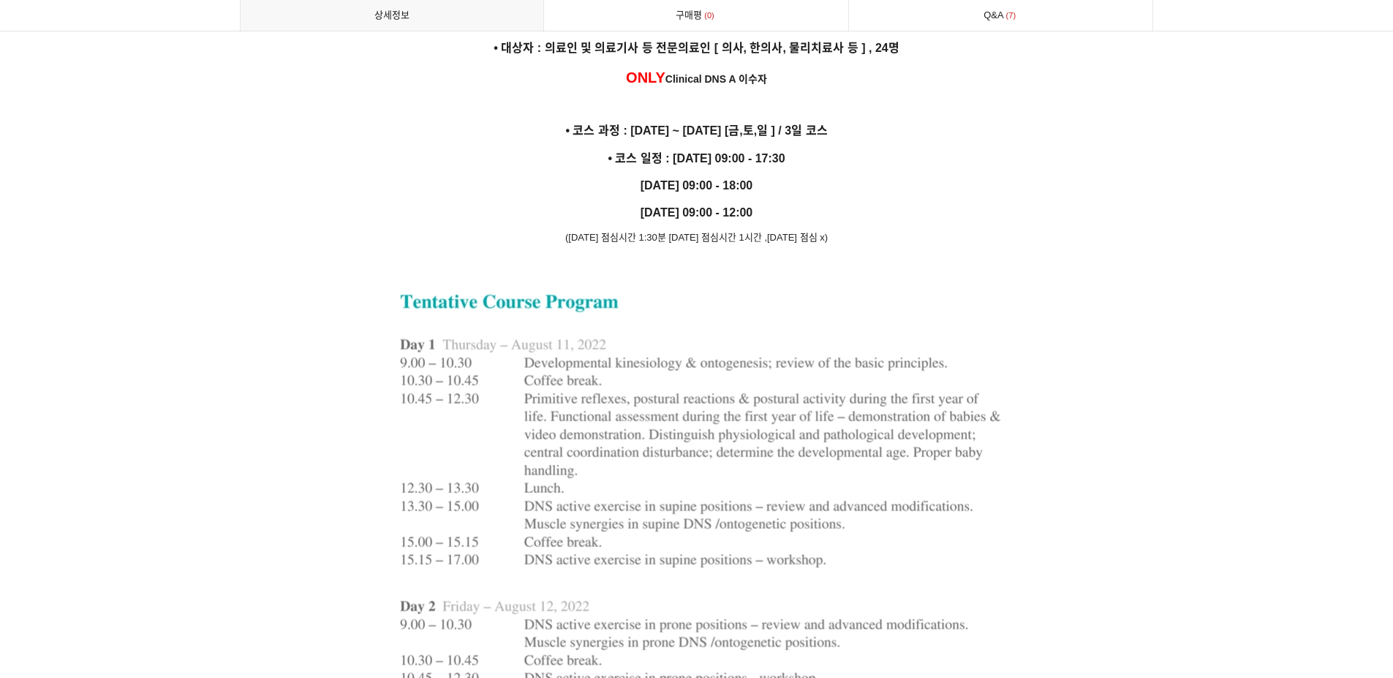  What do you see at coordinates (716, 79) in the screenshot?
I see `span: Clinical DNS A 이수자` at bounding box center [716, 79].